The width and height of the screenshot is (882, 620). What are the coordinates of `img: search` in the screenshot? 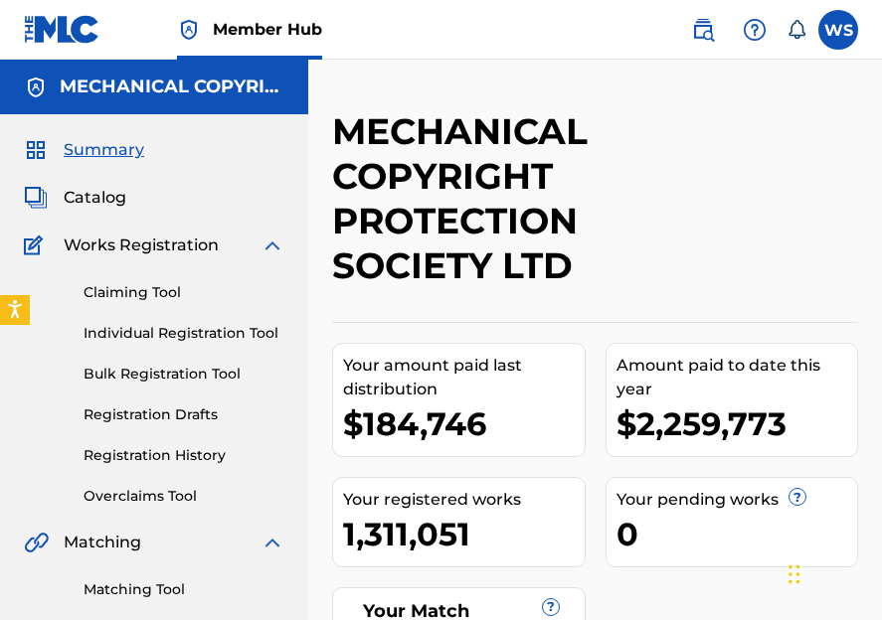 It's located at (703, 30).